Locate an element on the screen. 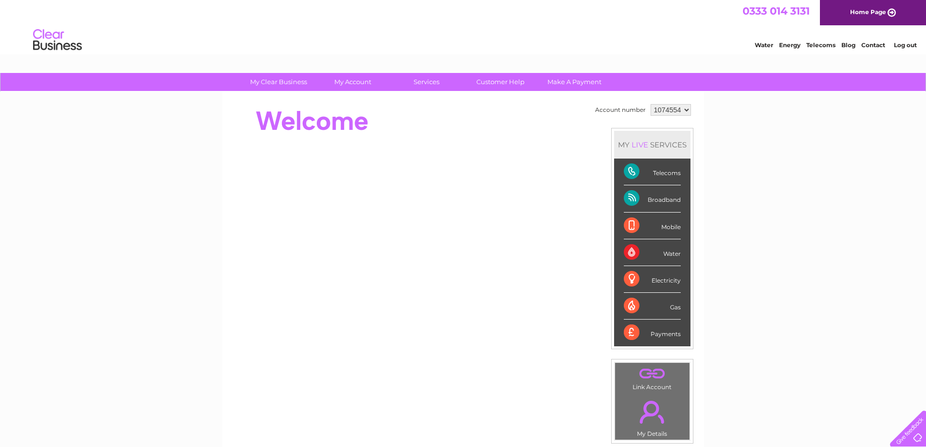 This screenshot has height=447, width=926. div: Mobile is located at coordinates (652, 226).